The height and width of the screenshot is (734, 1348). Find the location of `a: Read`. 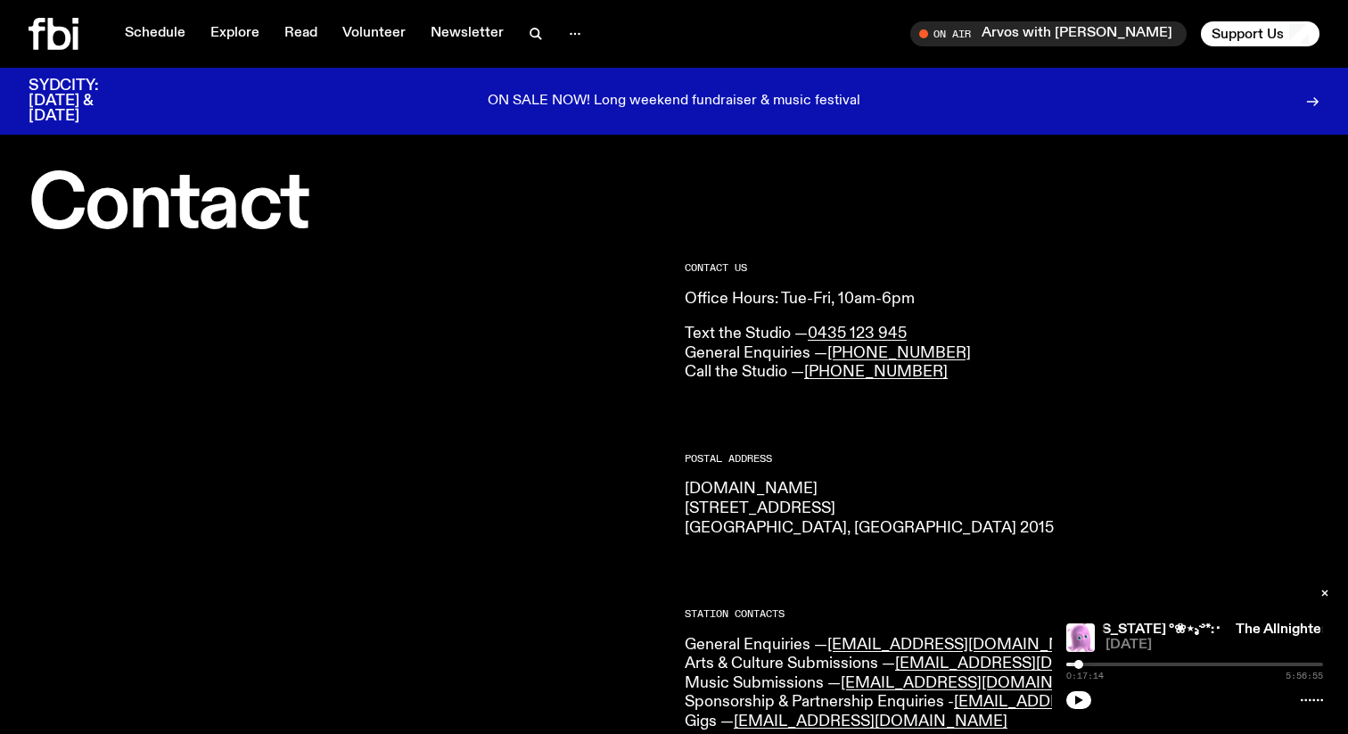

a: Read is located at coordinates (300, 34).